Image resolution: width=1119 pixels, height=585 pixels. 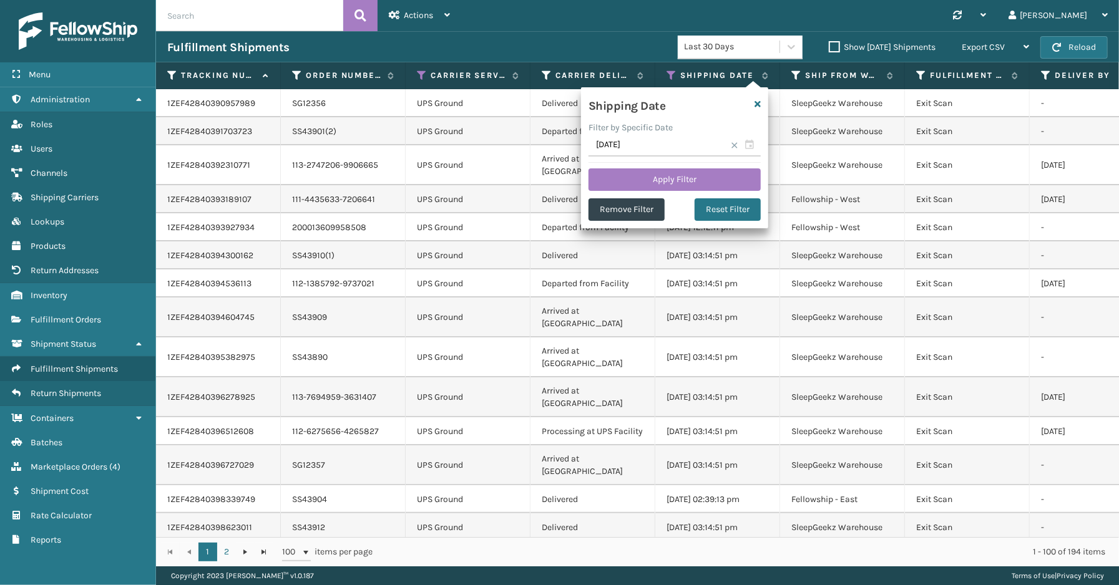 What do you see at coordinates (627, 210) in the screenshot?
I see `button: Remove Filter` at bounding box center [627, 210].